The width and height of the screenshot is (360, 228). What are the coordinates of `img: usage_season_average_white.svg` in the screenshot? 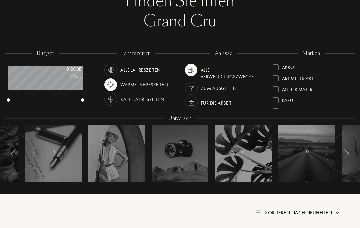 It's located at (111, 70).